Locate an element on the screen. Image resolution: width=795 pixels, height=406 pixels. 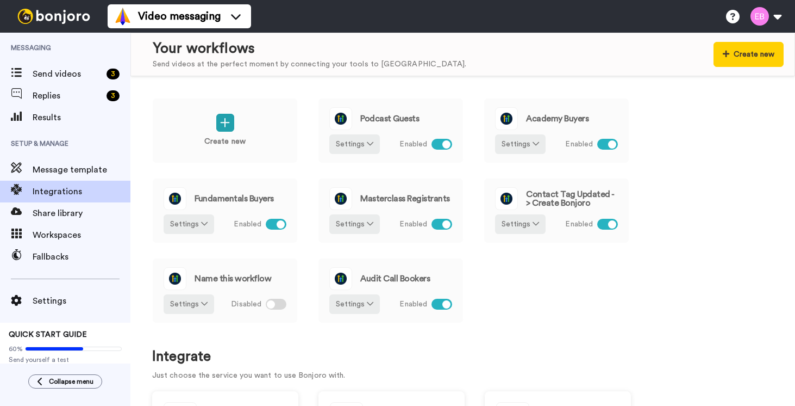
a: Podcast GuestsSettings Enabled is located at coordinates (391, 130).